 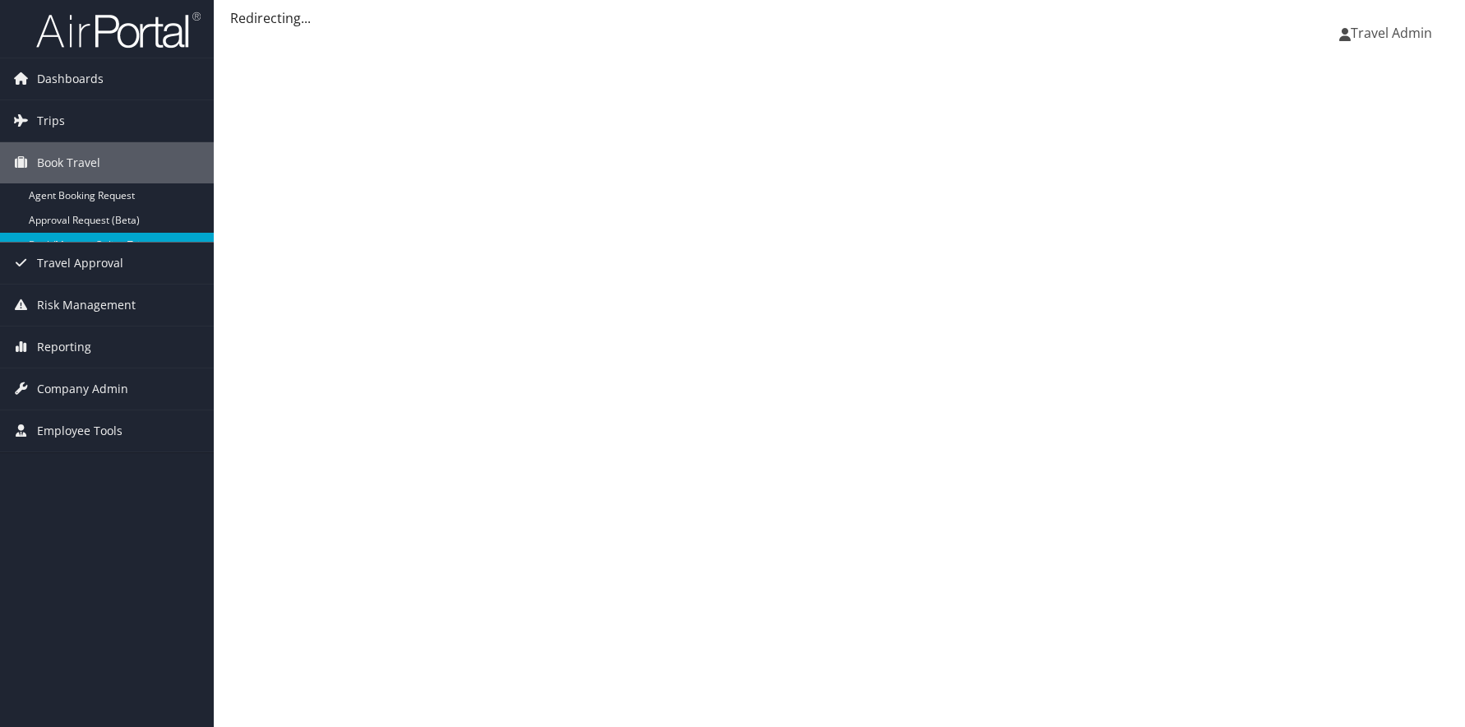 What do you see at coordinates (118, 30) in the screenshot?
I see `img: airportal-logo.png` at bounding box center [118, 30].